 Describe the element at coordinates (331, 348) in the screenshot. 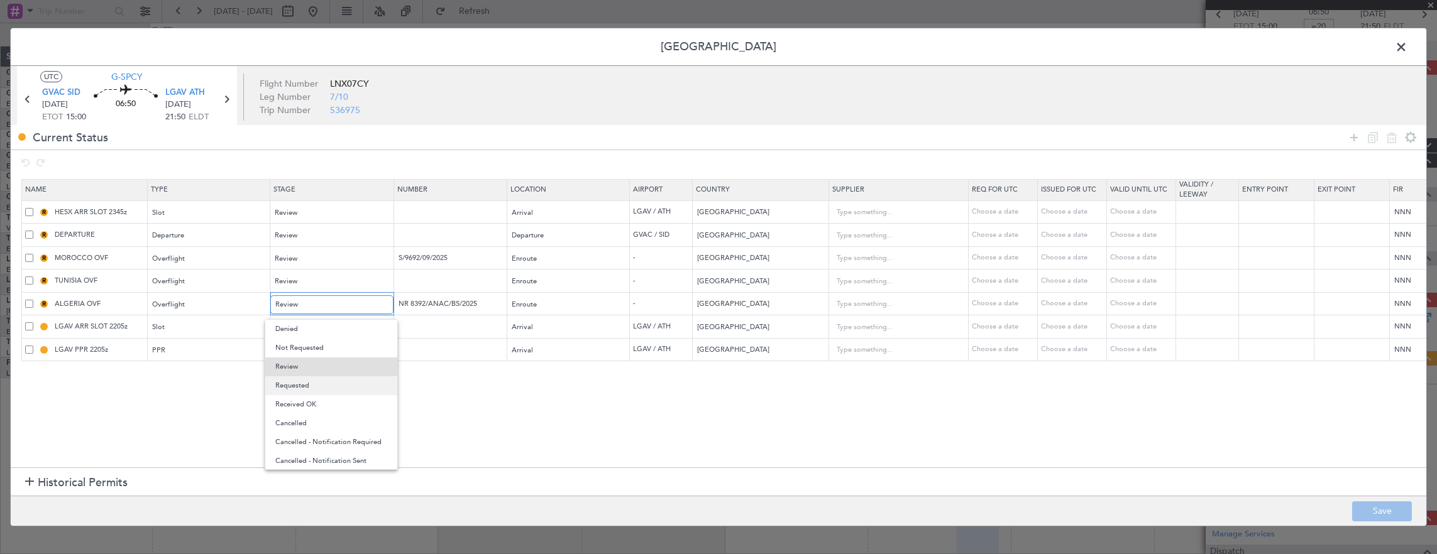

I see `span: Not Requested` at that location.